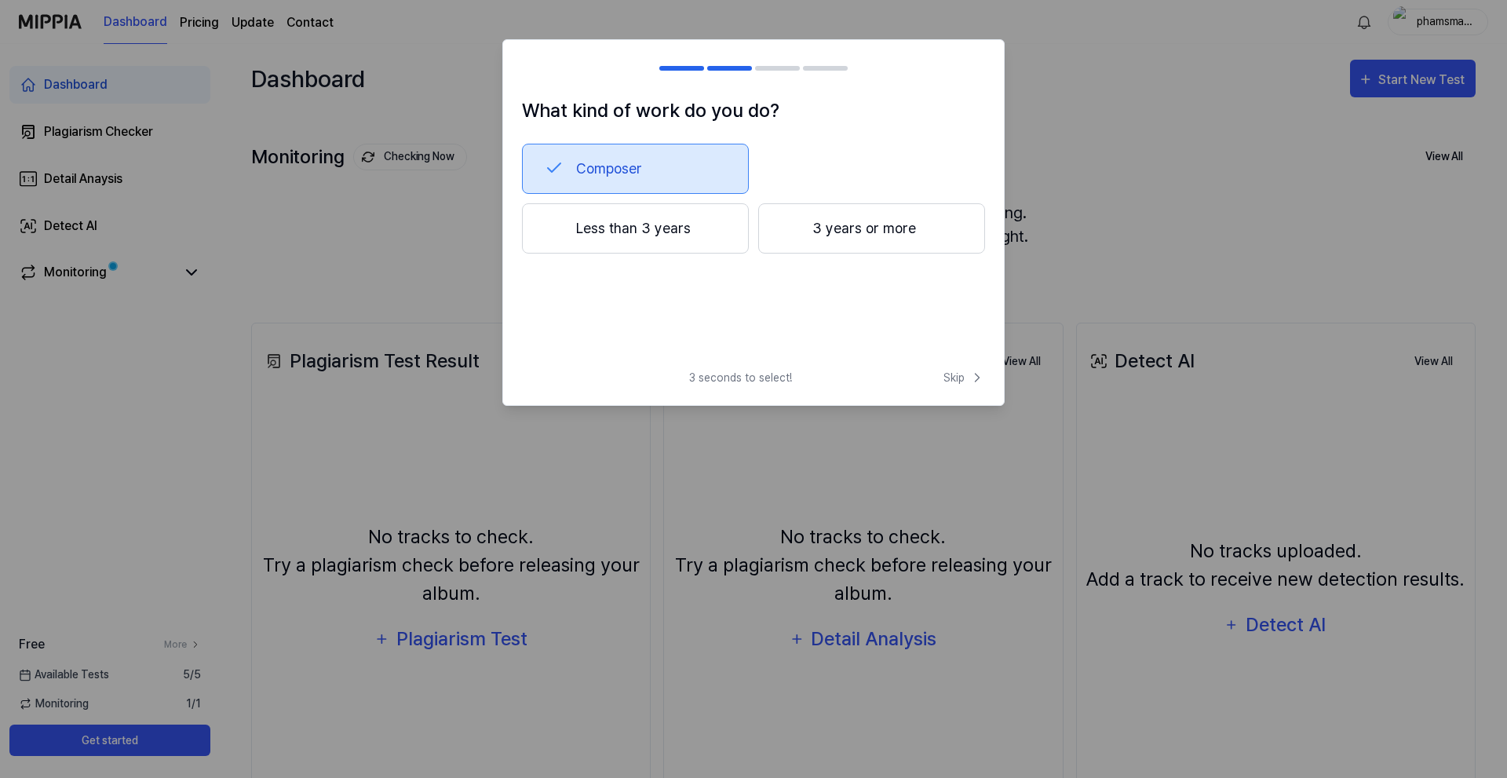  What do you see at coordinates (962, 378) in the screenshot?
I see `button: Skip` at bounding box center [962, 378].